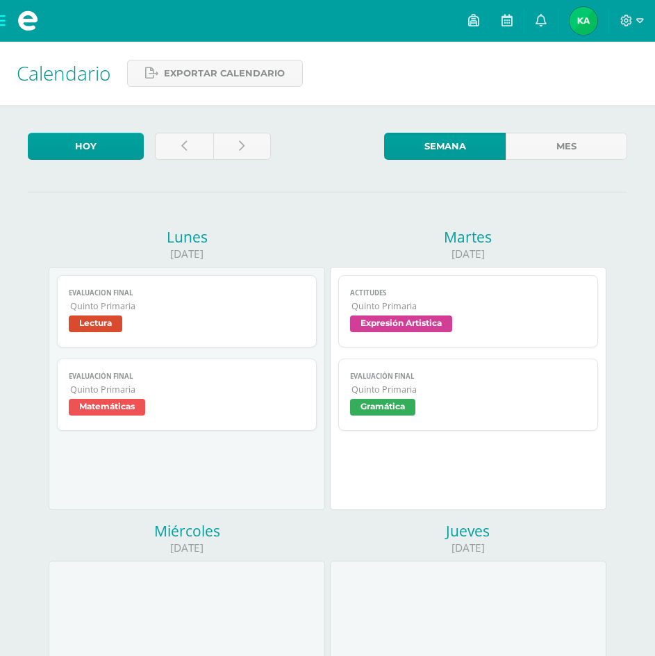 This screenshot has width=655, height=656. Describe the element at coordinates (187, 293) in the screenshot. I see `span: Evaluacion Final` at that location.